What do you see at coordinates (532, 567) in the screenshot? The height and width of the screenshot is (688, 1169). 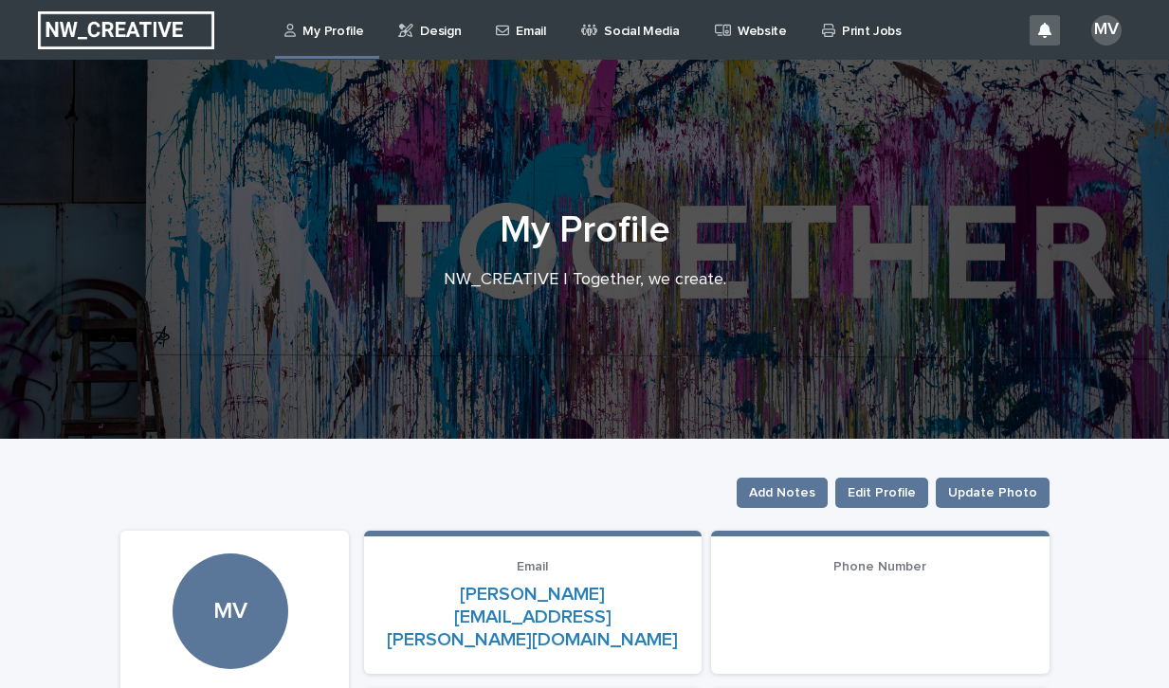 I see `span: Email` at bounding box center [532, 567].